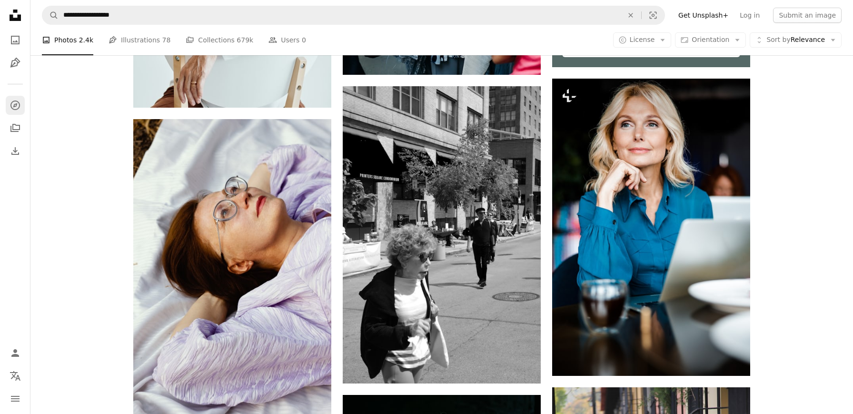 This screenshot has height=414, width=853. Describe the element at coordinates (442, 235) in the screenshot. I see `a: A woman walking down a street next to tall buildings` at that location.